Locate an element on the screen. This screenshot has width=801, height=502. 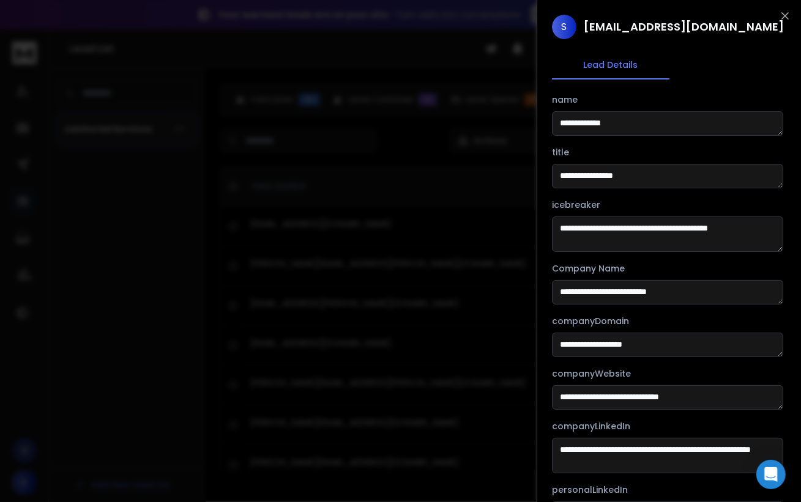
label: companyWebsite is located at coordinates (591, 374).